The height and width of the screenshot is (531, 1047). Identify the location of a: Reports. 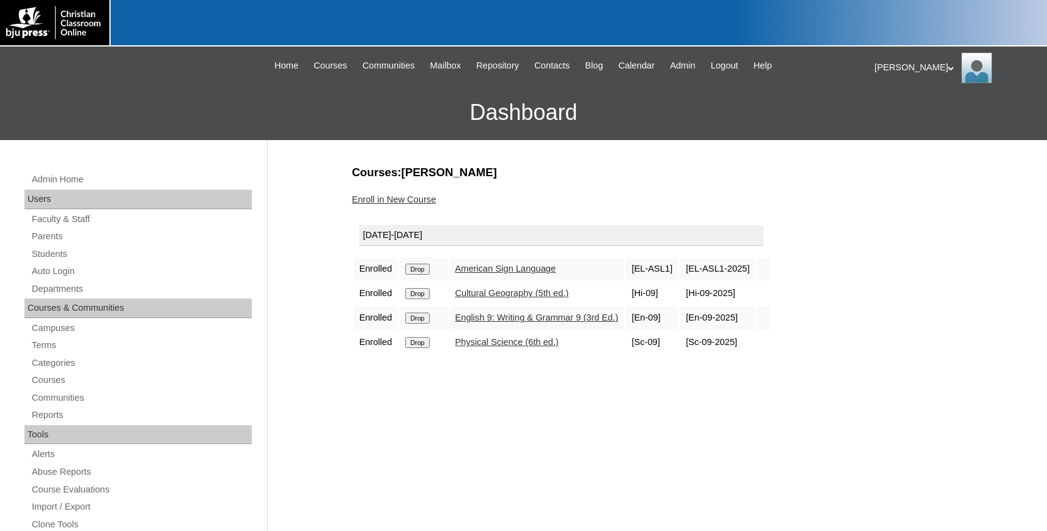
(141, 414).